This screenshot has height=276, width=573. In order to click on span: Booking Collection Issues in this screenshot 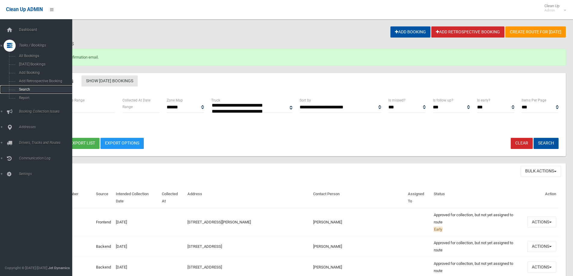, I will do `click(47, 112)`.